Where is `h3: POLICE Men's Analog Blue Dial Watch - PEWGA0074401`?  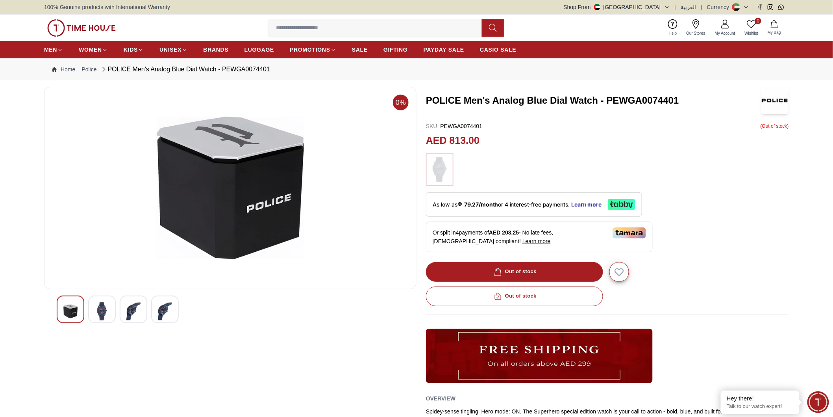
h3: POLICE Men's Analog Blue Dial Watch - PEWGA0074401 is located at coordinates (592, 100).